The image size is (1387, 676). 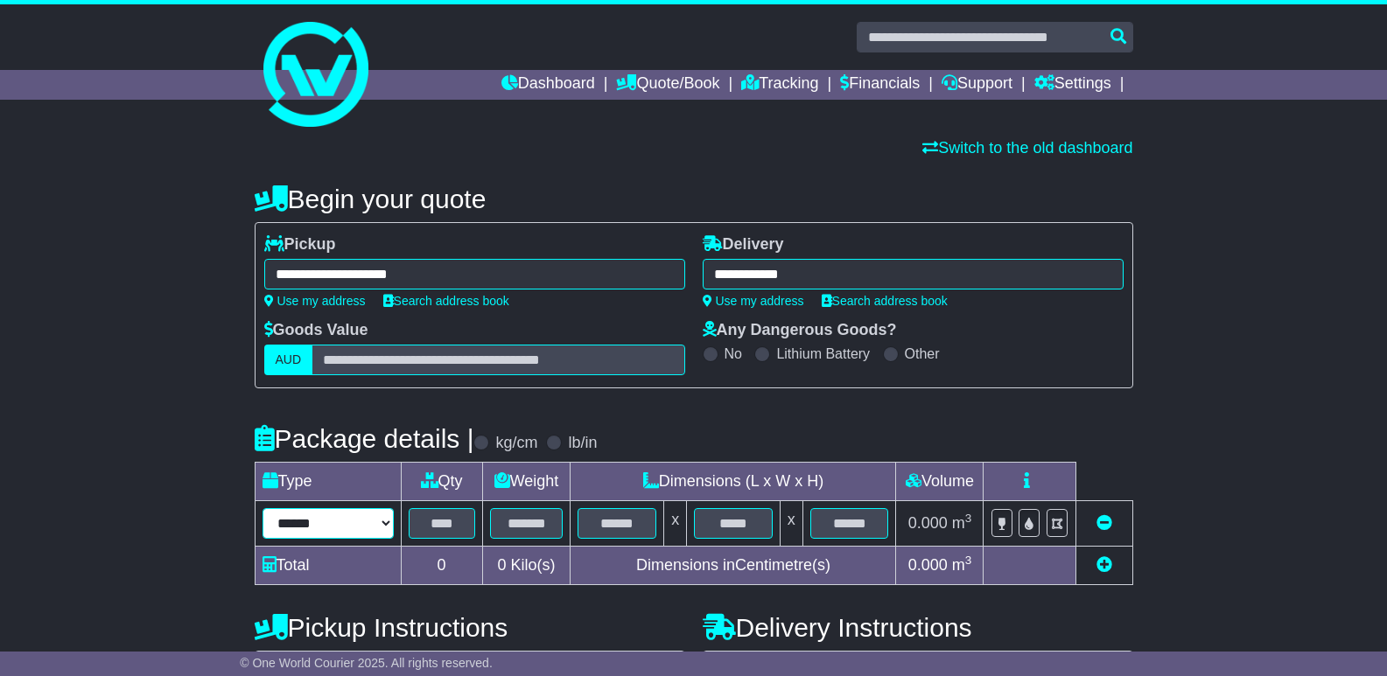 What do you see at coordinates (922, 353) in the screenshot?
I see `label: Other` at bounding box center [922, 353].